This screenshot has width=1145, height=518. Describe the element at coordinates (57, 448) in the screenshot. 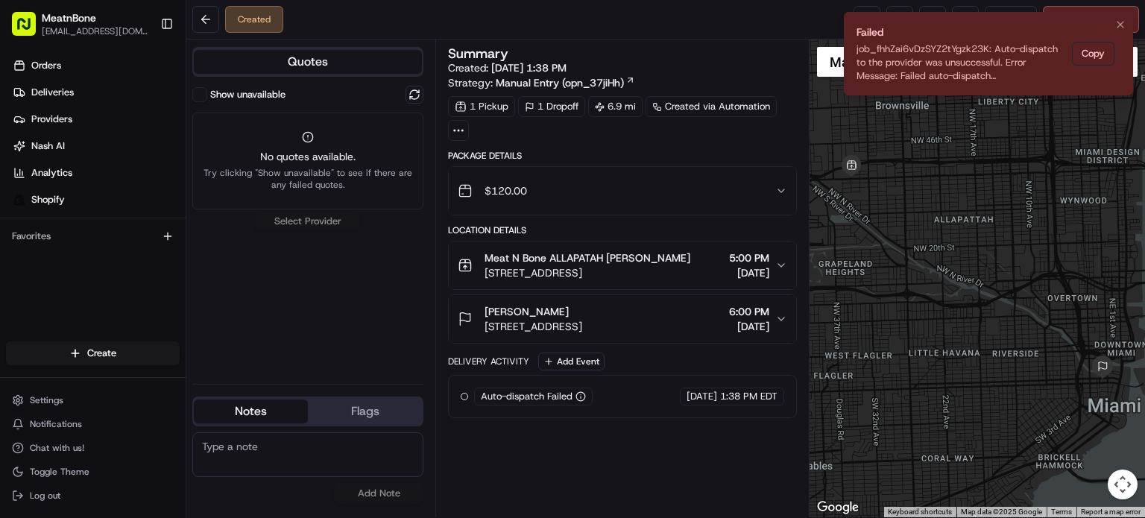

I see `span: Chat with us!` at that location.